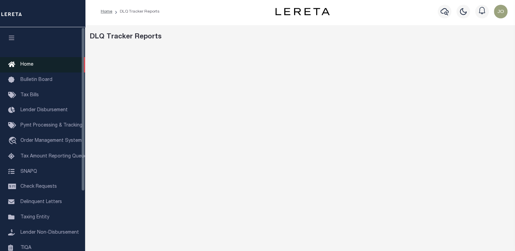 The image size is (515, 251). I want to click on span: Home, so click(27, 65).